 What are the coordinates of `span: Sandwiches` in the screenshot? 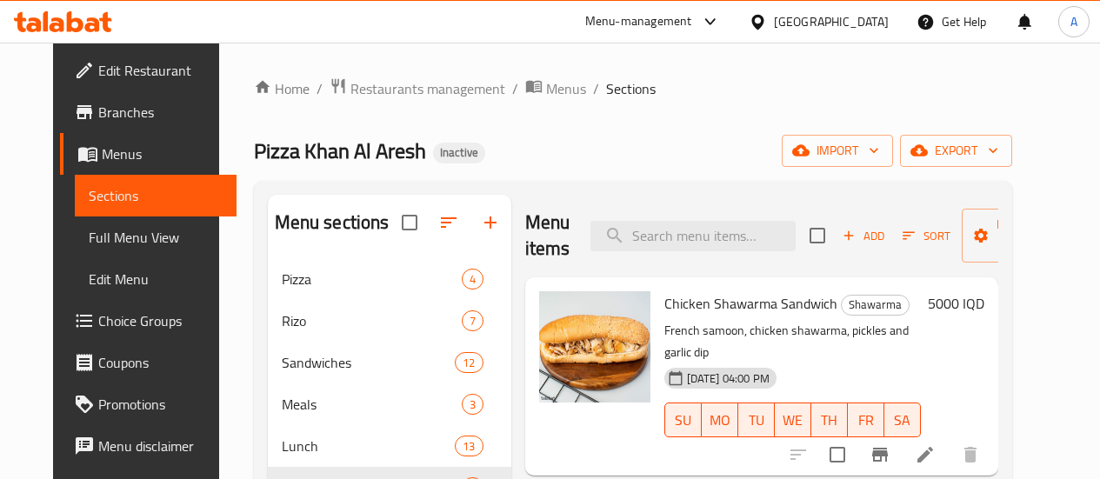 It's located at (369, 363).